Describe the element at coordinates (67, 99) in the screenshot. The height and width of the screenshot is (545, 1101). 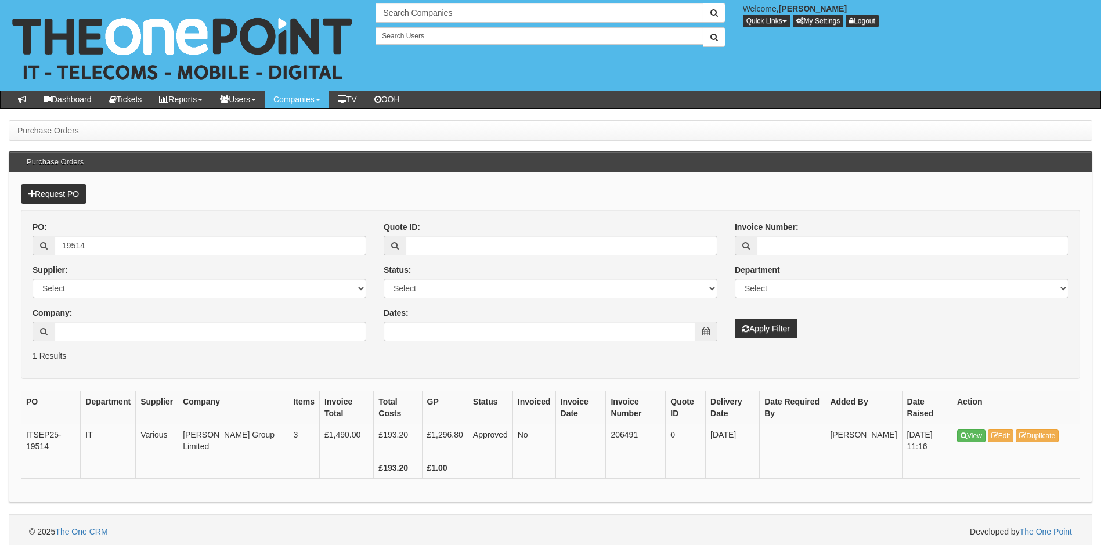
I see `a: Dashboard` at that location.